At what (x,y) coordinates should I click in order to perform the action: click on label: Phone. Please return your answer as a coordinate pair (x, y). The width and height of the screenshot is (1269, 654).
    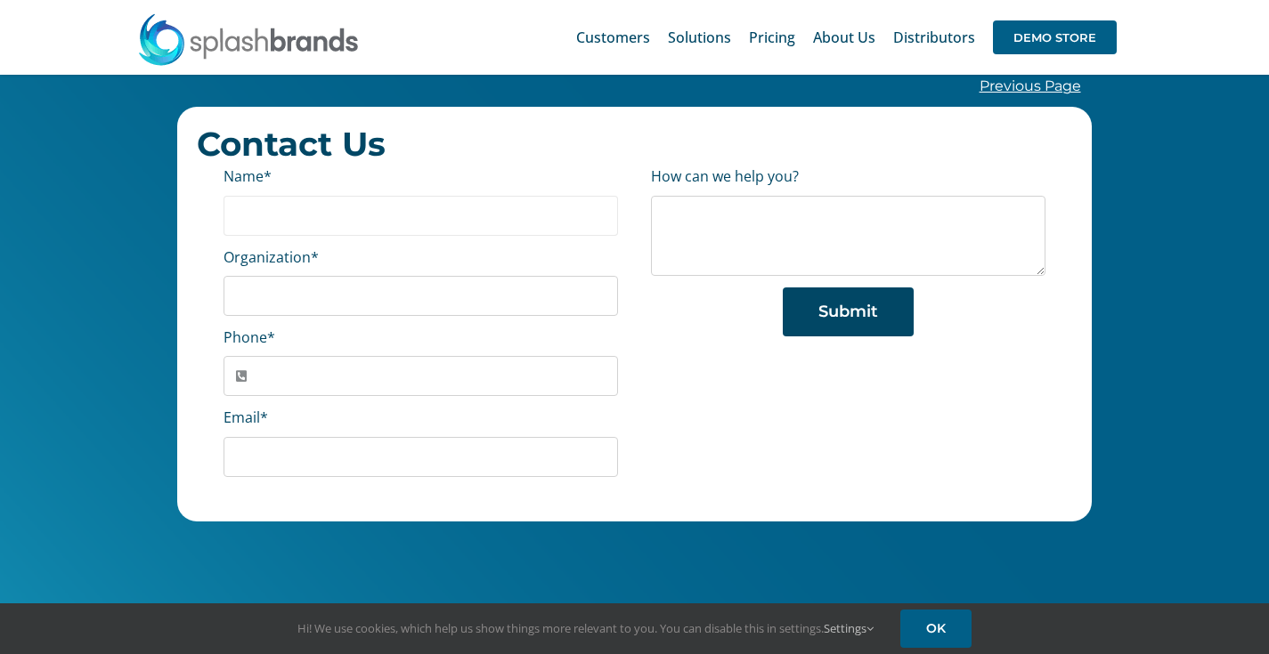
    Looking at the image, I should click on (249, 337).